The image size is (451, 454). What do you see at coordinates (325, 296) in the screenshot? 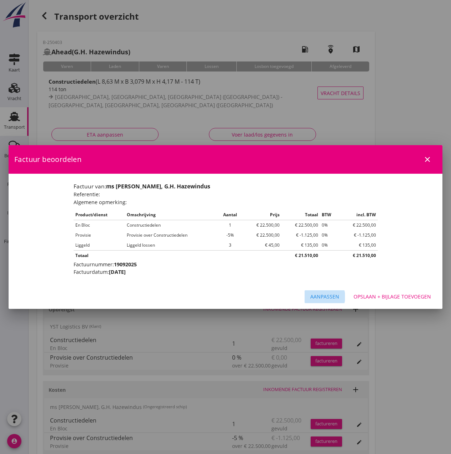
I see `div: Aanpassen` at bounding box center [325, 296].